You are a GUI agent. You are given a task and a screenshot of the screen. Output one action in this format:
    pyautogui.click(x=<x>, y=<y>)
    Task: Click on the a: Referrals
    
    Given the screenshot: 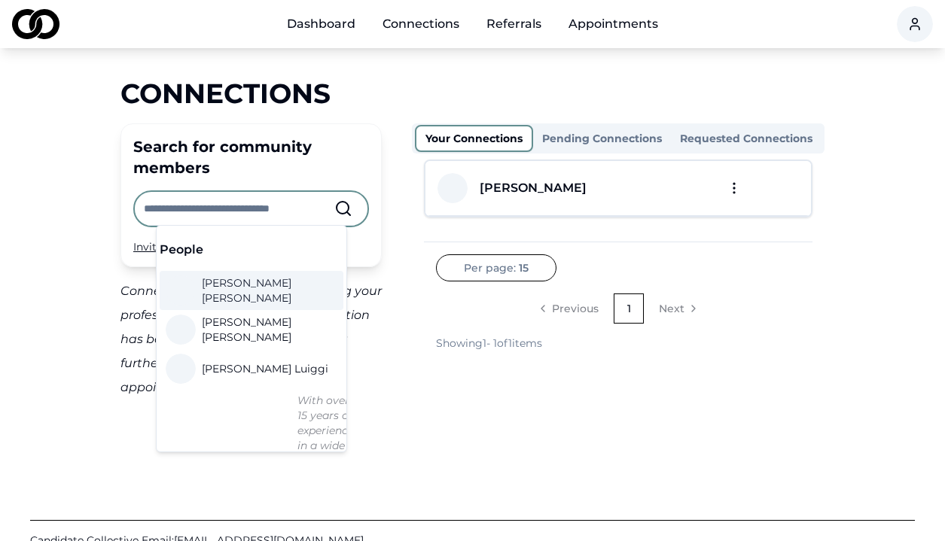 What is the action you would take?
    pyautogui.click(x=514, y=24)
    